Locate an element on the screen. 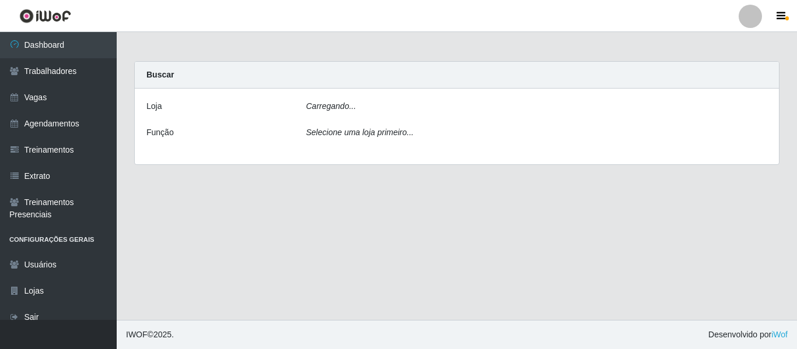 The width and height of the screenshot is (797, 349). label: Loja is located at coordinates (154, 106).